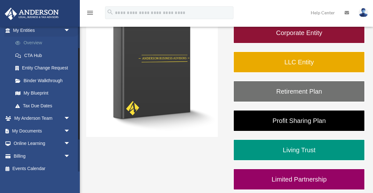 The image size is (373, 193). Describe the element at coordinates (44, 106) in the screenshot. I see `a: Tax Due Dates` at that location.